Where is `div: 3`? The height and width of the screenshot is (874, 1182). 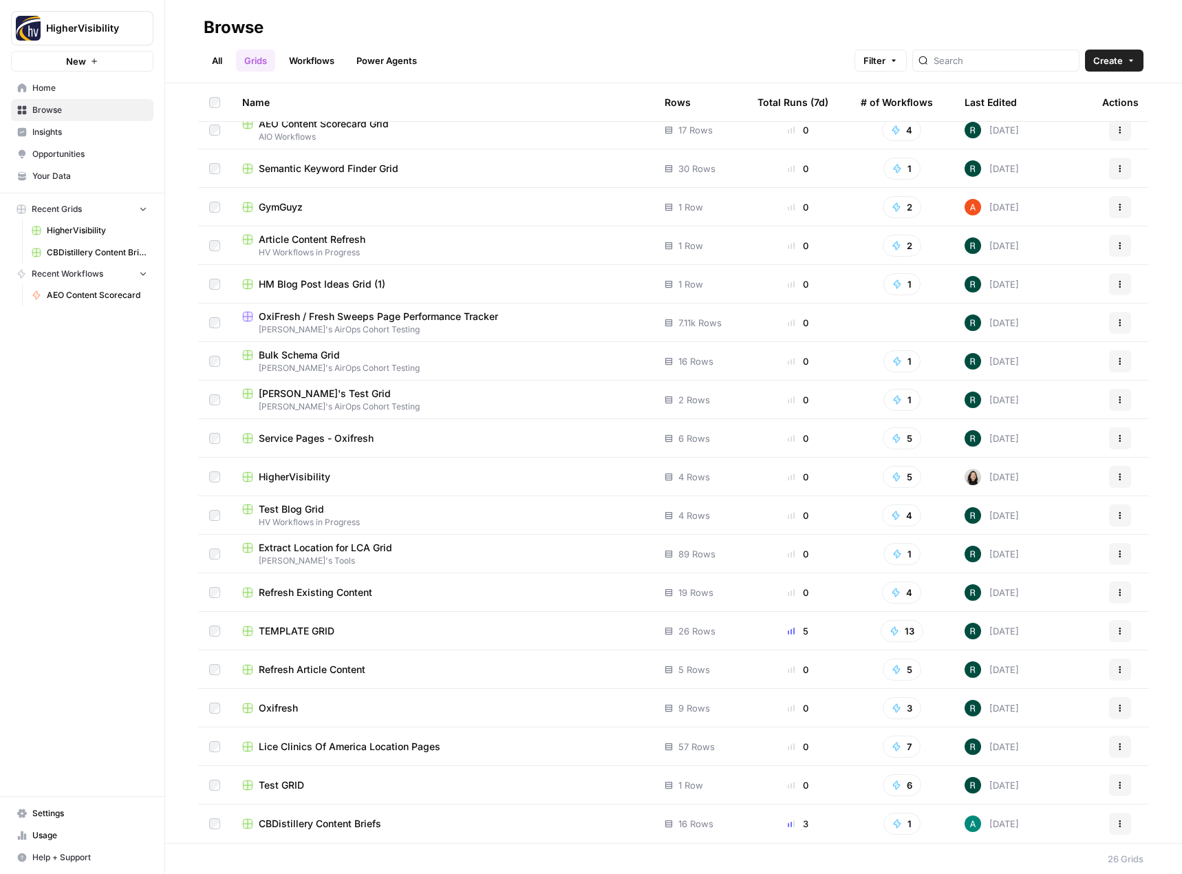 div: 3 is located at coordinates (798, 824).